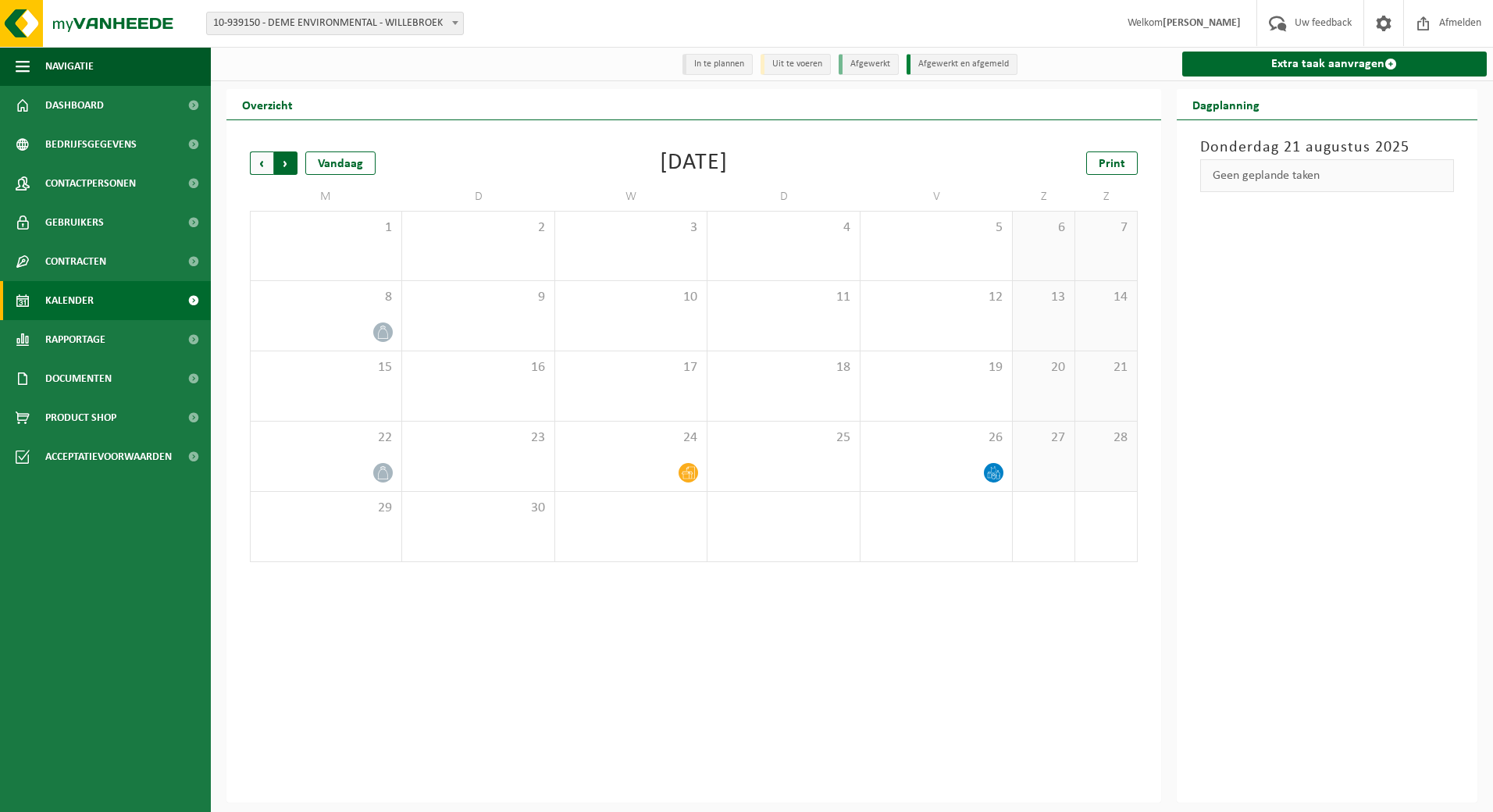 This screenshot has width=1493, height=812. What do you see at coordinates (783, 228) in the screenshot?
I see `span: 4` at bounding box center [783, 228].